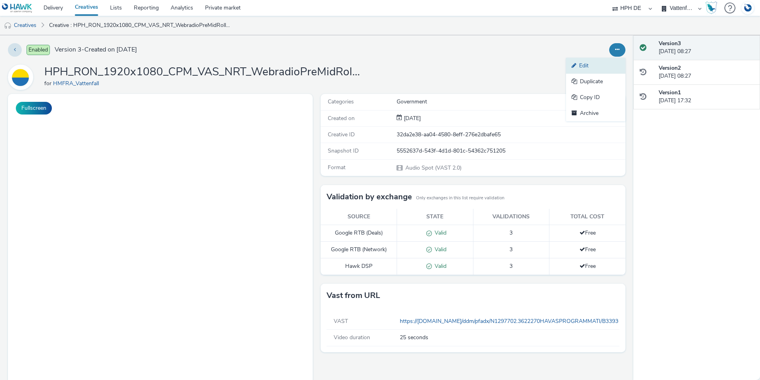  What do you see at coordinates (343, 151) in the screenshot?
I see `span: Snapshot ID` at bounding box center [343, 151].